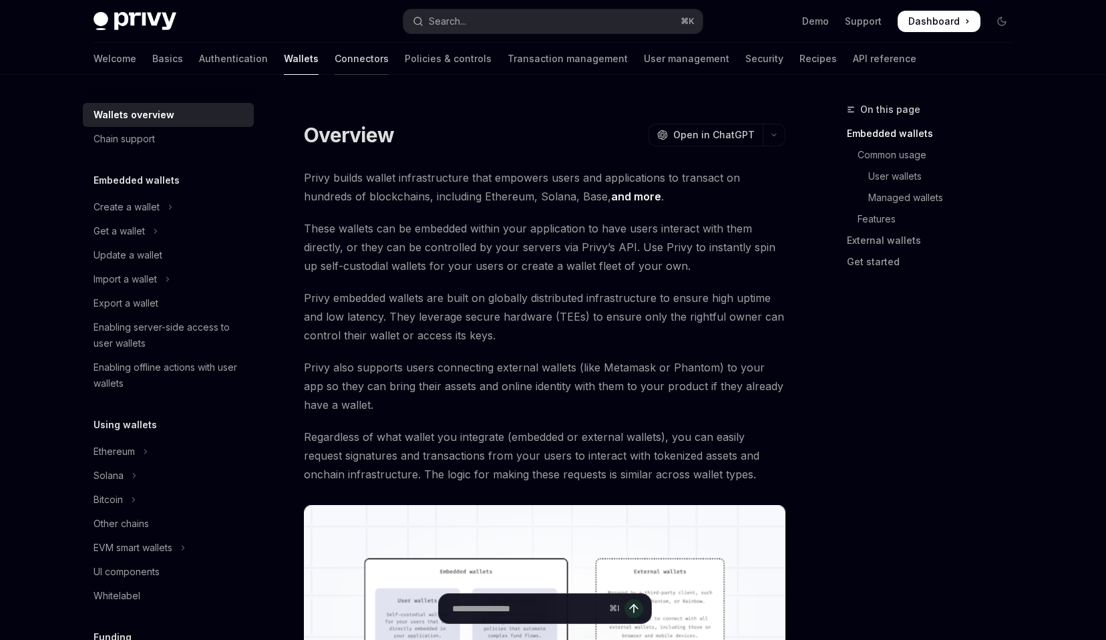 This screenshot has height=640, width=1106. Describe the element at coordinates (168, 547) in the screenshot. I see `button: Toggle EVM smart wallets section` at that location.